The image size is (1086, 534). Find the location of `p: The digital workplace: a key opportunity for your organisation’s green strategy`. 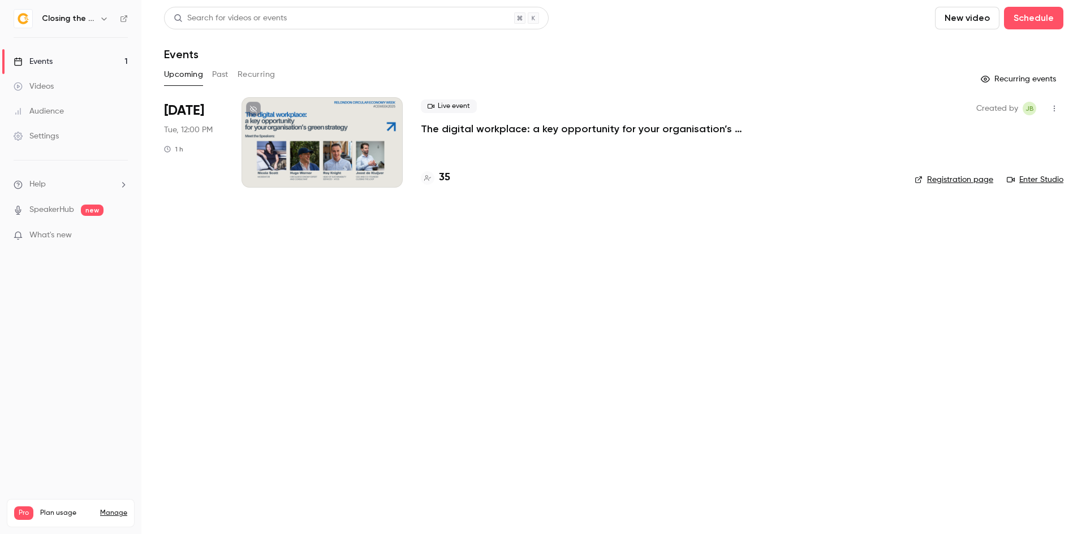

p: The digital workplace: a key opportunity for your organisation’s green strategy is located at coordinates (590, 129).